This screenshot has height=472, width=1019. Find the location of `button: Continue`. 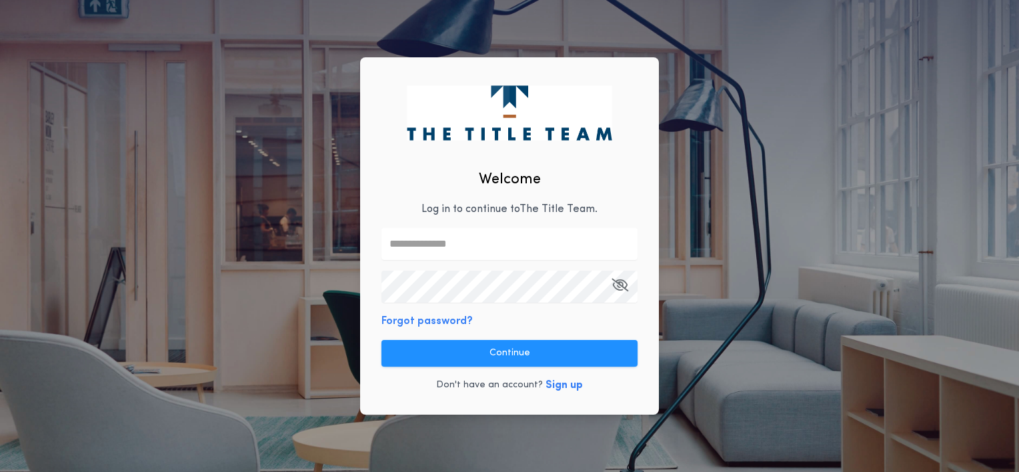

button: Continue is located at coordinates (509, 353).